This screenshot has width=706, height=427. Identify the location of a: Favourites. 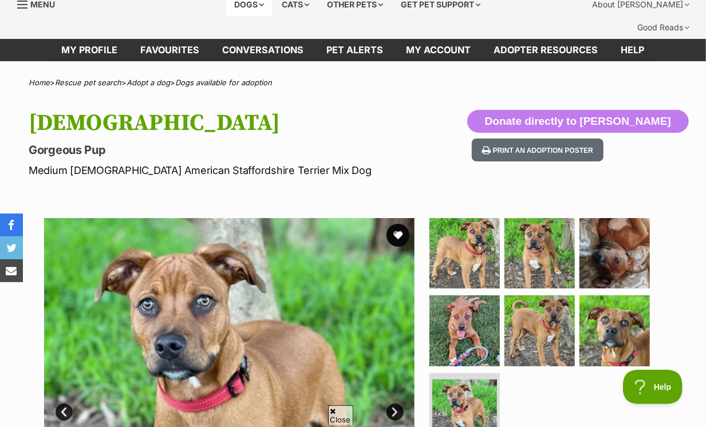
(170, 50).